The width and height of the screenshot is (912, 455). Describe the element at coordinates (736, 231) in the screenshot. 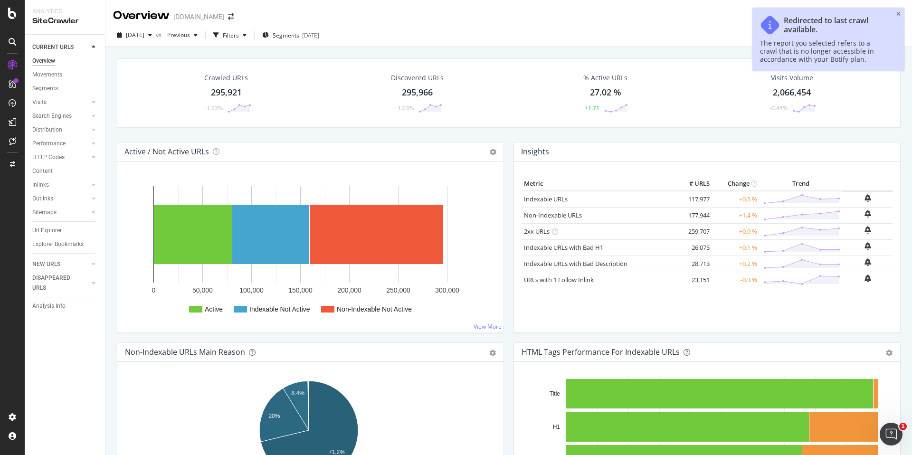

I see `td: +0.9 %` at that location.